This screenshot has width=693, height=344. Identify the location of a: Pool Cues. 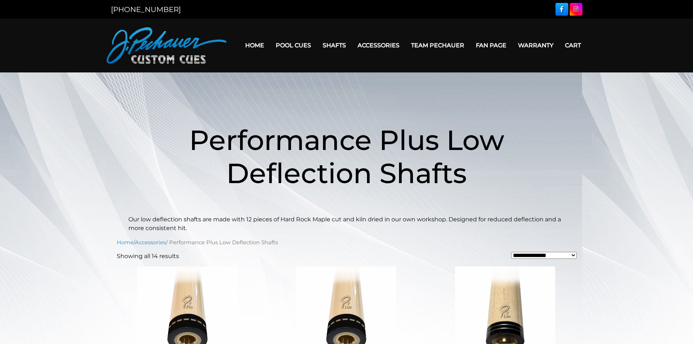
(293, 45).